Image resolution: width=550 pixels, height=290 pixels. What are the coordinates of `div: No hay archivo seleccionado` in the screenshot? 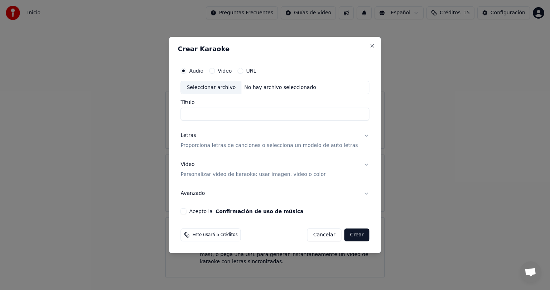 It's located at (280, 88).